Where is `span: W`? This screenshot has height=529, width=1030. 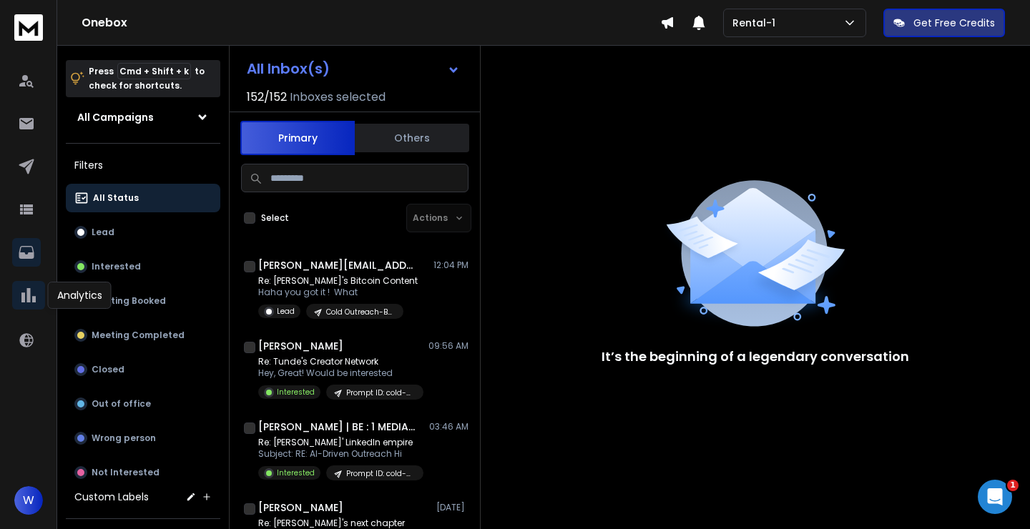
span: W is located at coordinates (29, 501).